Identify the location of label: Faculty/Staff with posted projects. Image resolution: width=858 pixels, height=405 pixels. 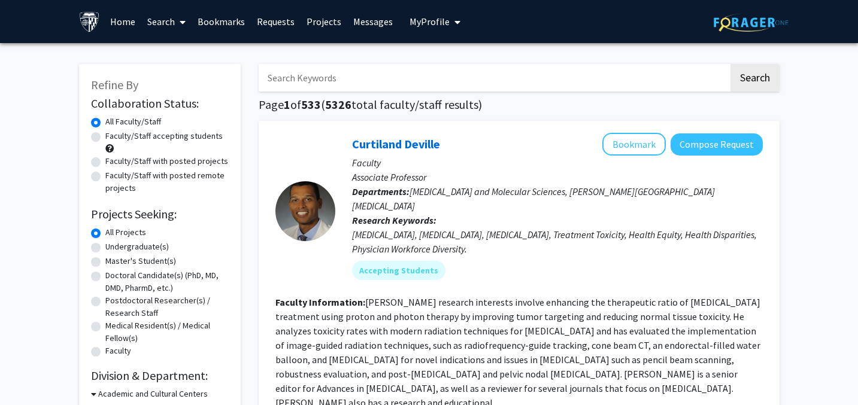
(167, 161).